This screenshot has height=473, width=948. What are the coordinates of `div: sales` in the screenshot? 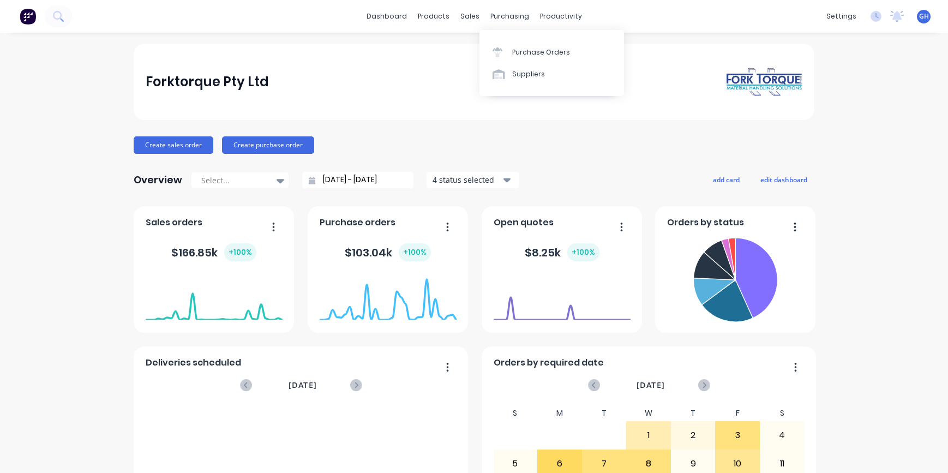 It's located at (470, 16).